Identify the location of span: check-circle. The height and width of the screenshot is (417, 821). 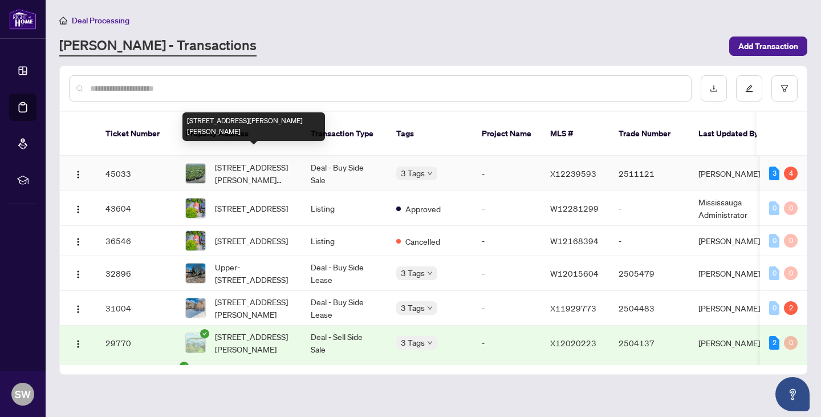
(184, 366).